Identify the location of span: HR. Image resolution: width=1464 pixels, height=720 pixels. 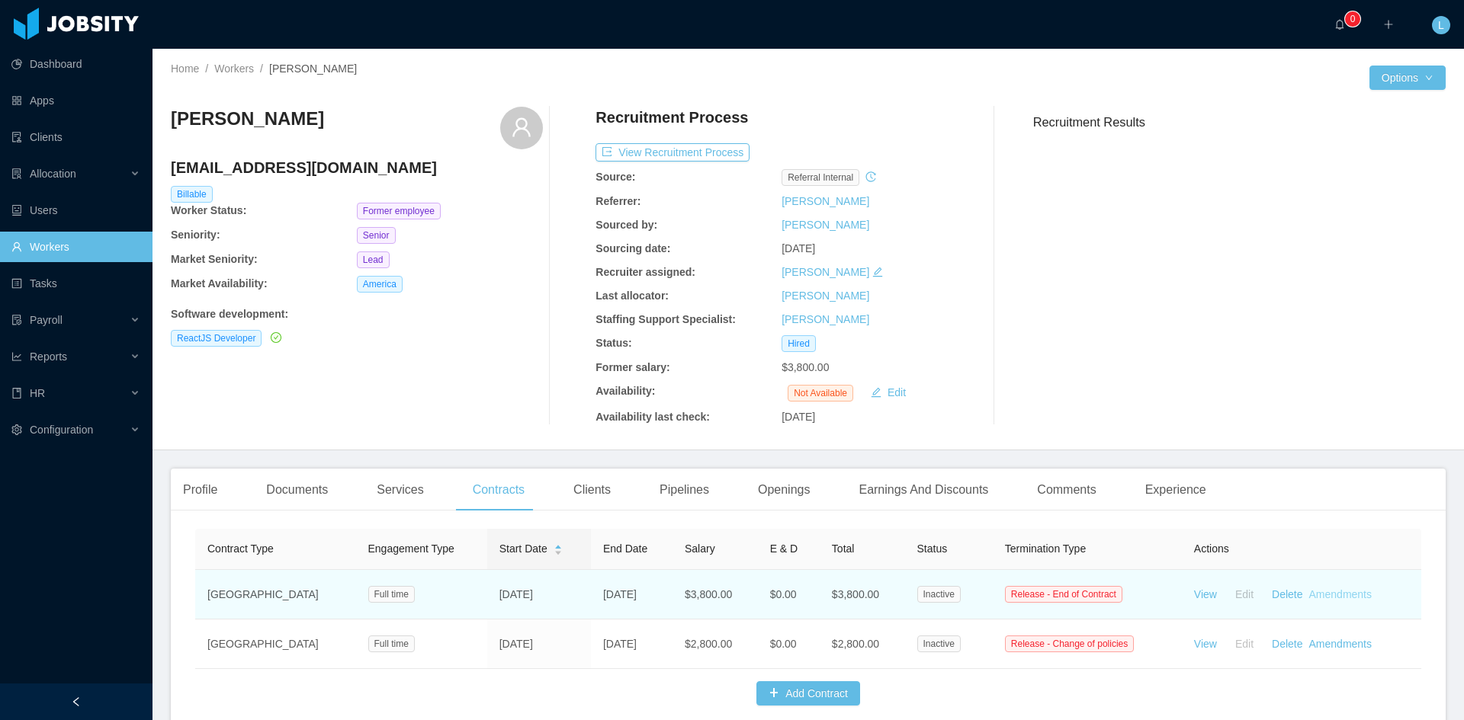
(37, 393).